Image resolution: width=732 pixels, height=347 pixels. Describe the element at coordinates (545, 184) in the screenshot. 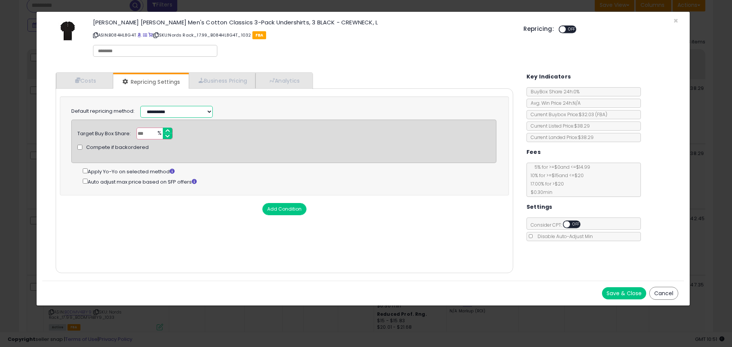

I see `span: 17.00 % for > $20` at that location.